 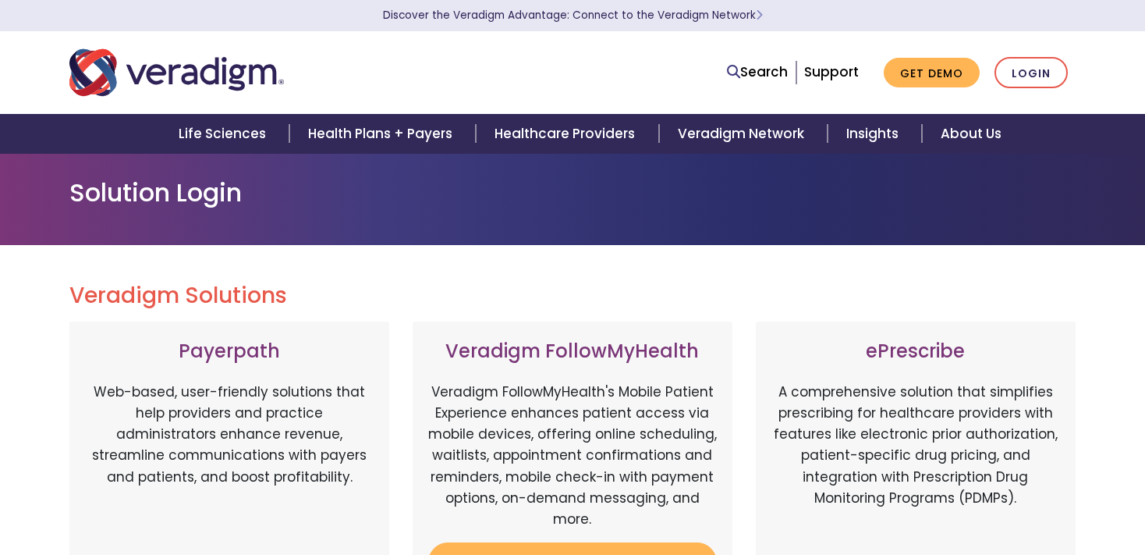 I want to click on a: About Us, so click(x=971, y=133).